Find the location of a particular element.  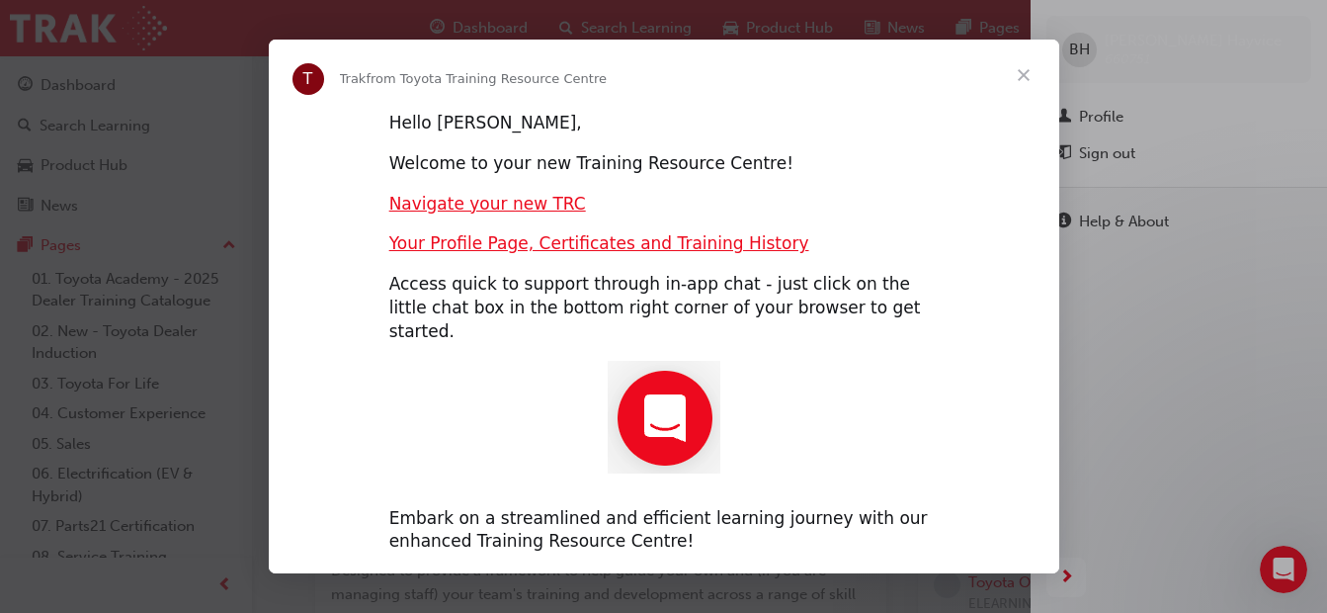

div: Profile image for Trak is located at coordinates (308, 79).